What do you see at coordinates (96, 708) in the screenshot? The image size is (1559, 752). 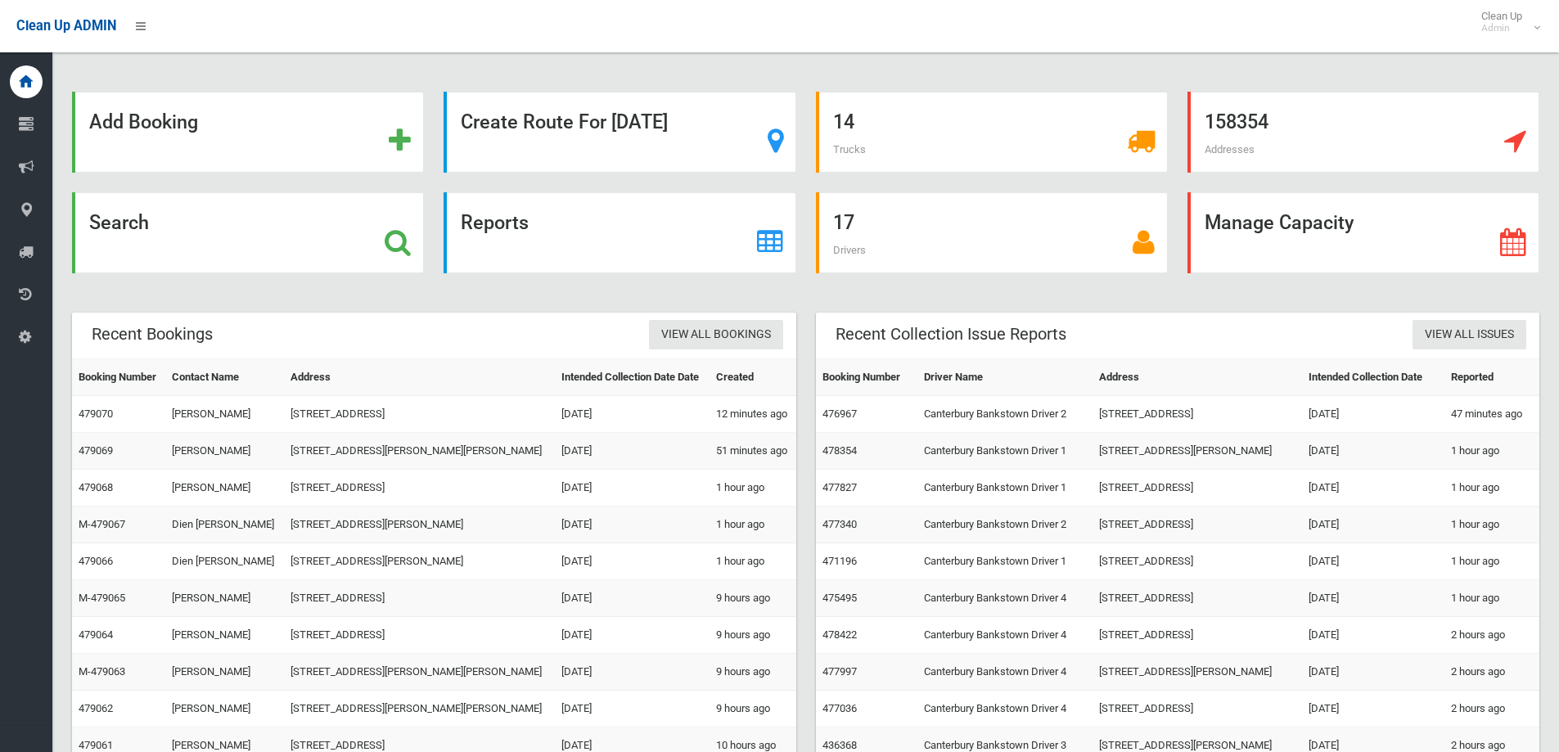 I see `a: 479062` at bounding box center [96, 708].